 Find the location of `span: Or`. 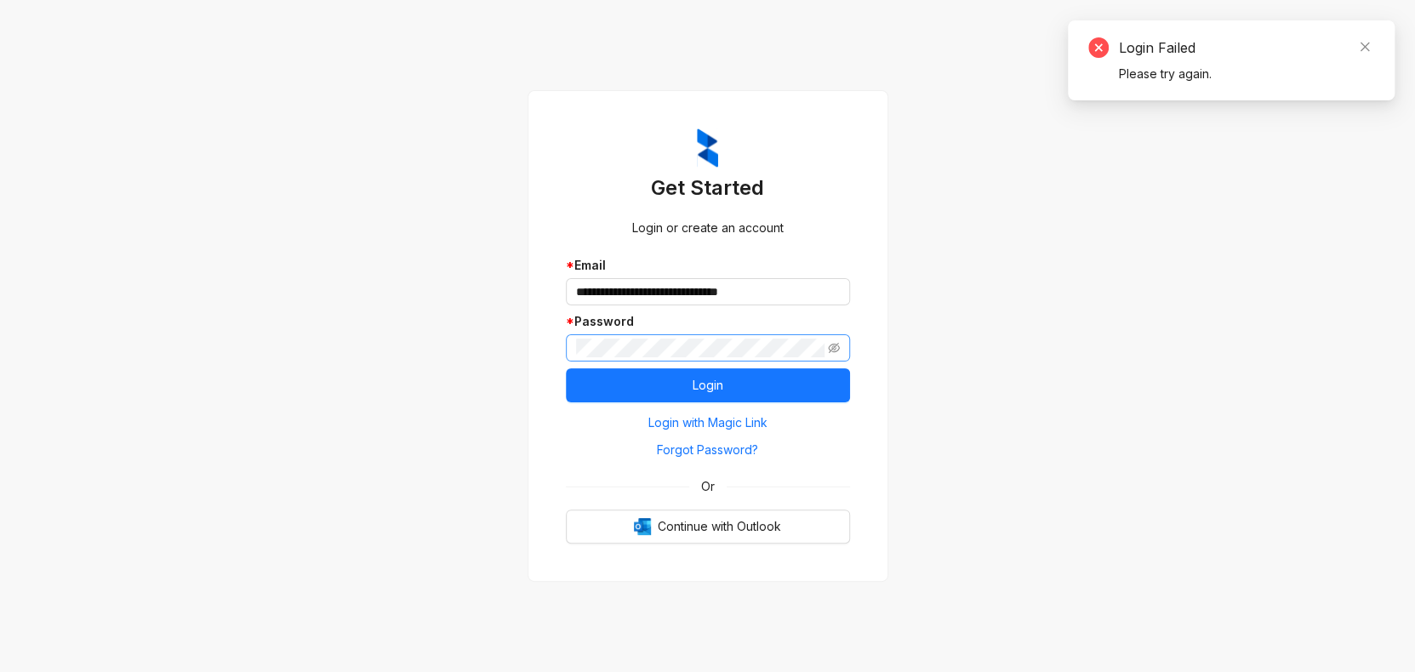

span: Or is located at coordinates (708, 487).